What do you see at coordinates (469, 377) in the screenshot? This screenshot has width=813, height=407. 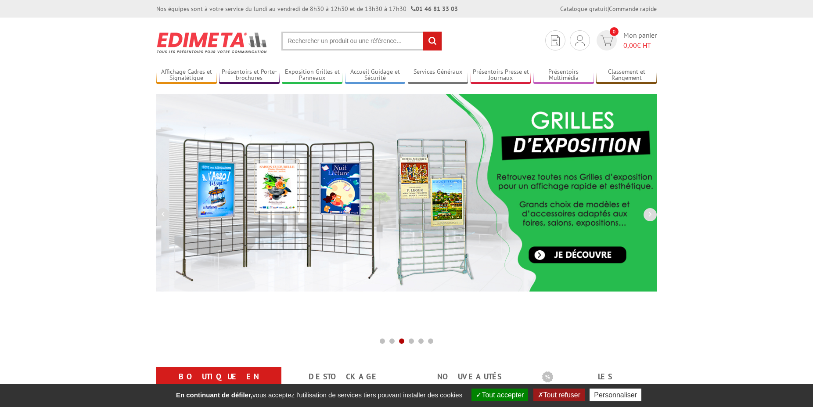 I see `a: nouveautés` at bounding box center [469, 377].